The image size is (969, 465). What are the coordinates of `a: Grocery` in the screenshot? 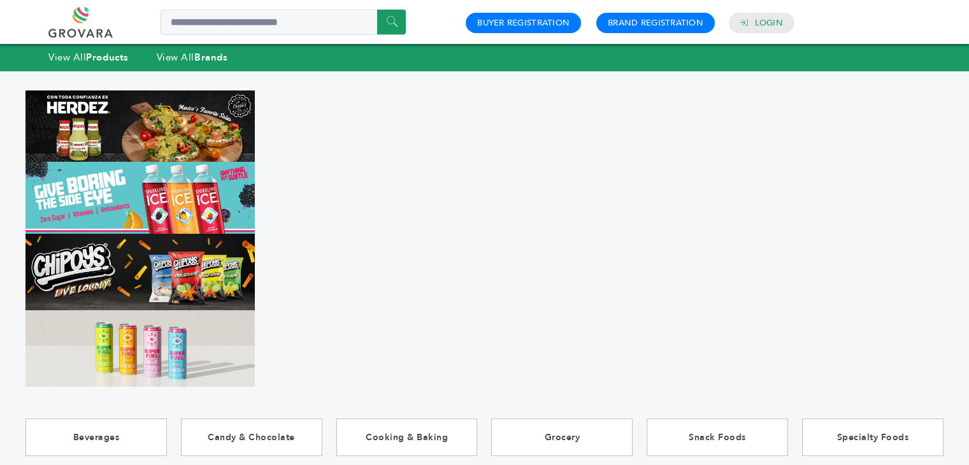 It's located at (562, 437).